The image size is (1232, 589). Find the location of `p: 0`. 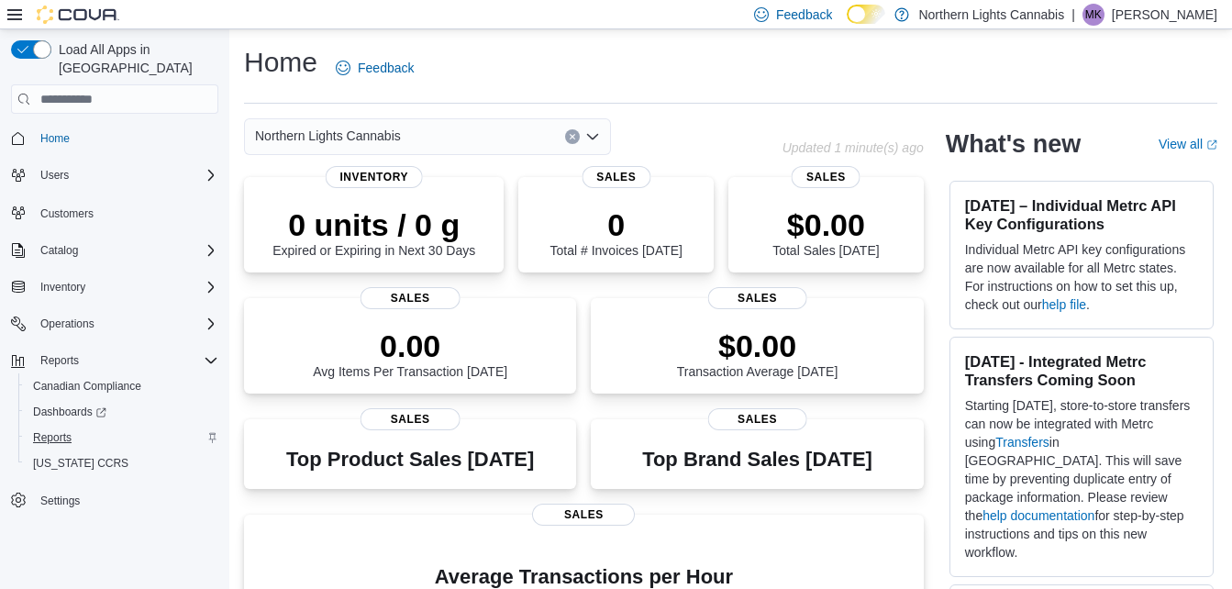

p: 0 is located at coordinates (617, 225).